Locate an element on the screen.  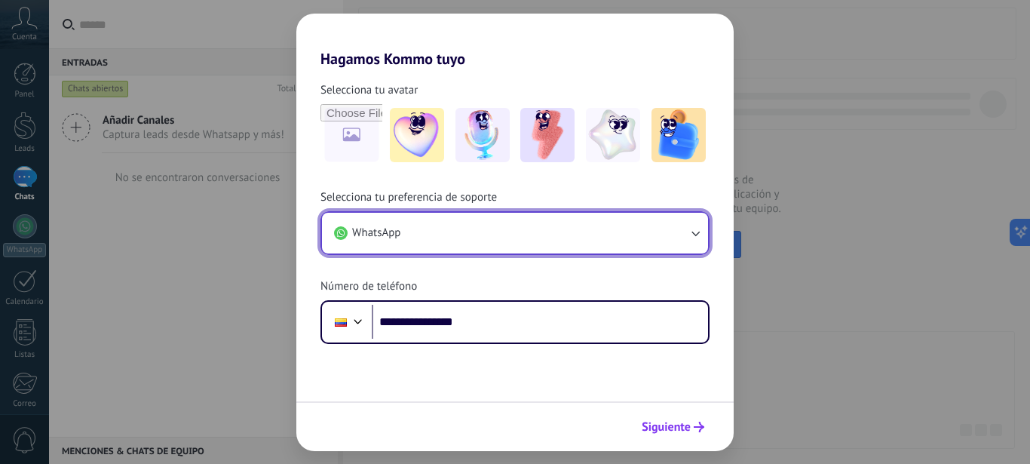
span: Selecciona tu preferencia de soporte is located at coordinates (409, 198).